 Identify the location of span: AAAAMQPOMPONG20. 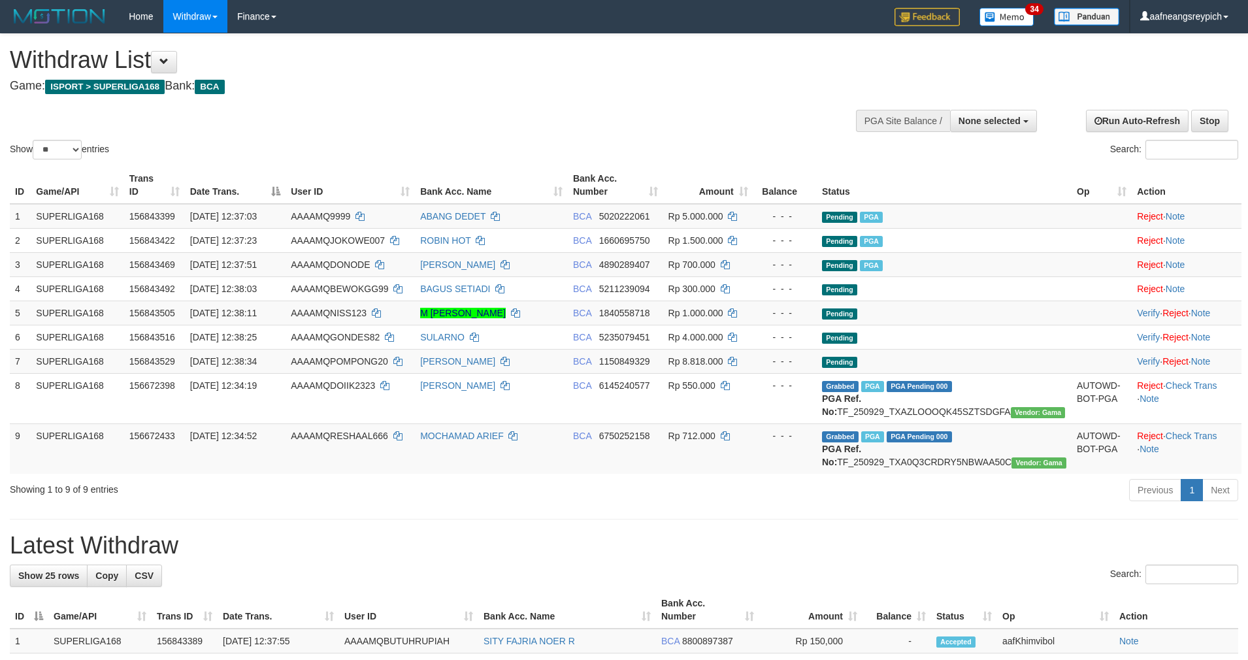
(339, 361).